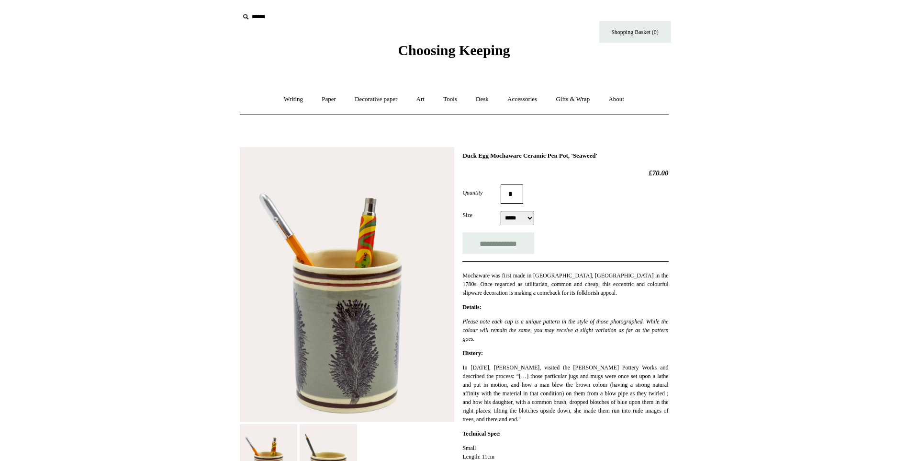 The width and height of the screenshot is (908, 461). What do you see at coordinates (472, 307) in the screenshot?
I see `strong: Details:` at bounding box center [472, 307].